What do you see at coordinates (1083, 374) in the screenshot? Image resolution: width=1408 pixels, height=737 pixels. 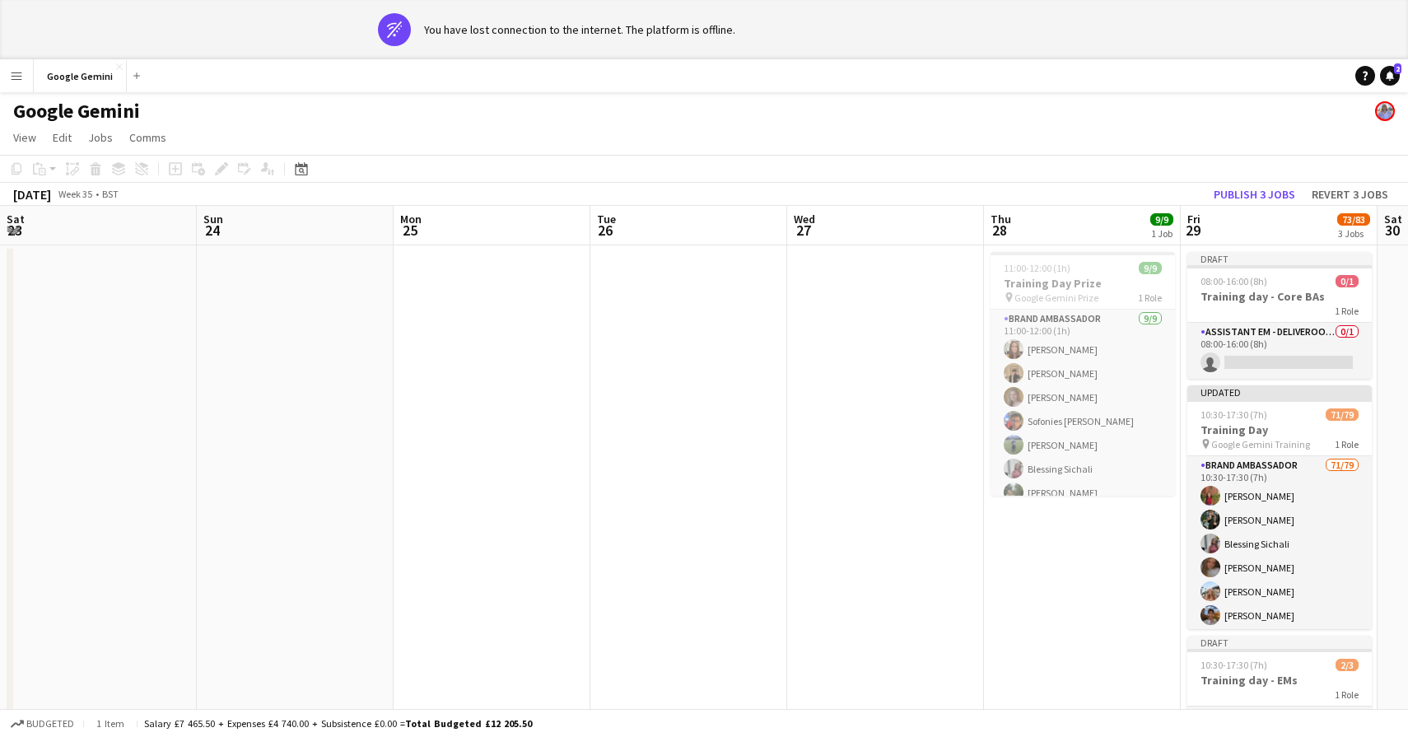 I see `div: 11:00-12:00 (1h)9/9Training Day Prize Google Gemini Prize1 RoleBrand Ambassador9/911:00-12:00 (1h...` at bounding box center [1083, 374].